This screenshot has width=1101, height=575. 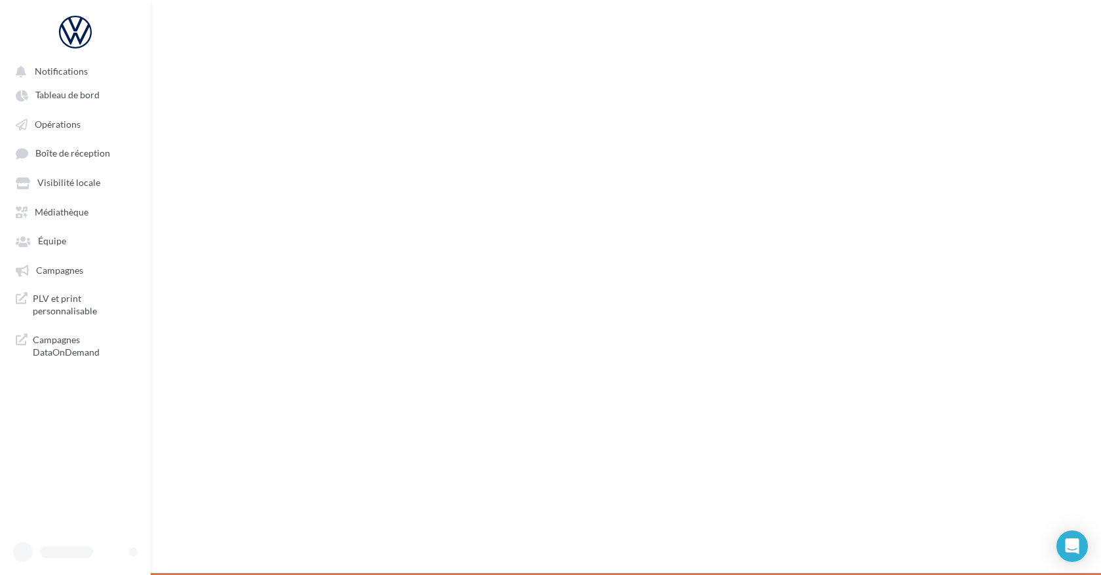 What do you see at coordinates (67, 95) in the screenshot?
I see `span: Tableau de bord` at bounding box center [67, 95].